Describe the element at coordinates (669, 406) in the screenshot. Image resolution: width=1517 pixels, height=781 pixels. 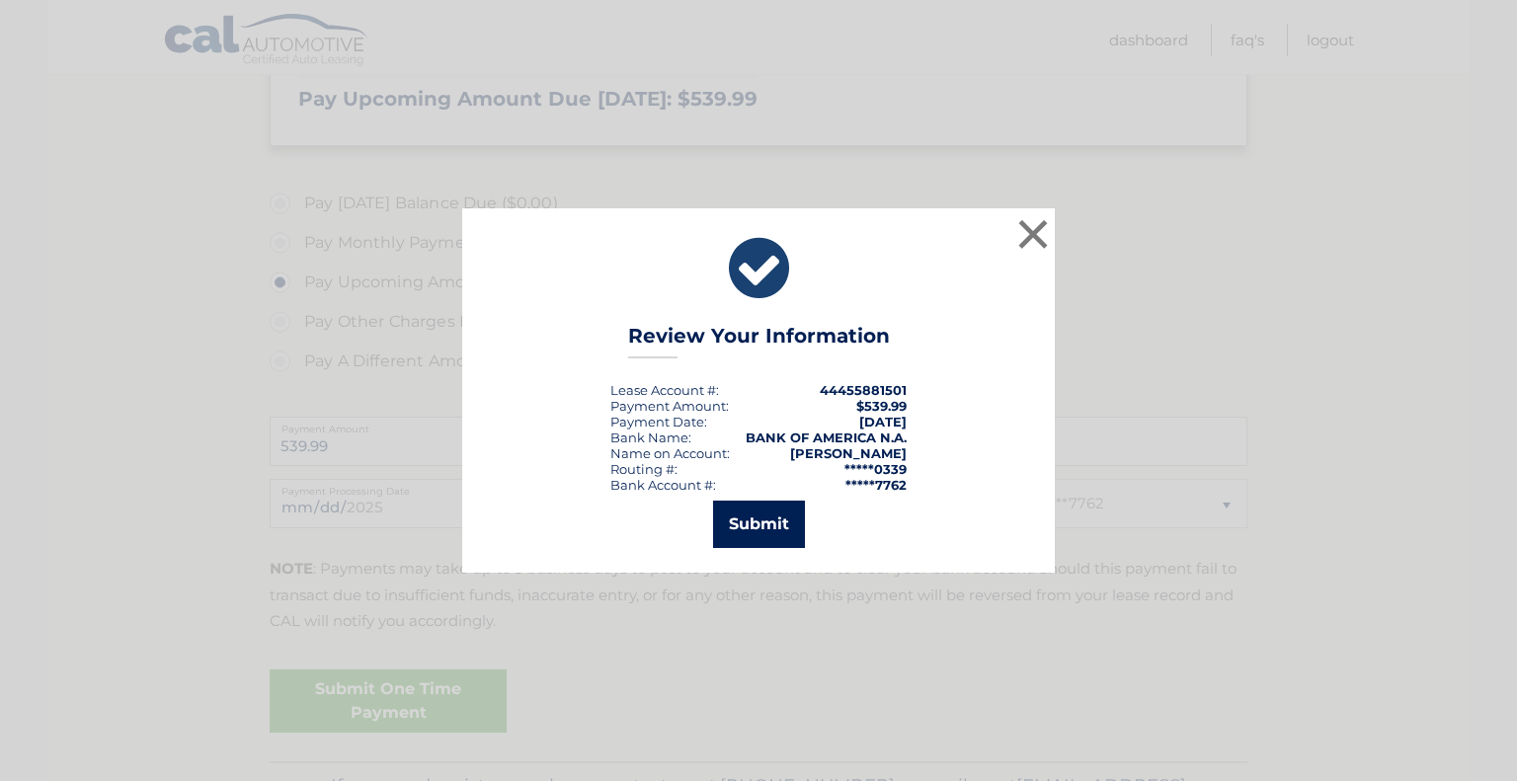
I see `div: Payment Amount:` at that location.